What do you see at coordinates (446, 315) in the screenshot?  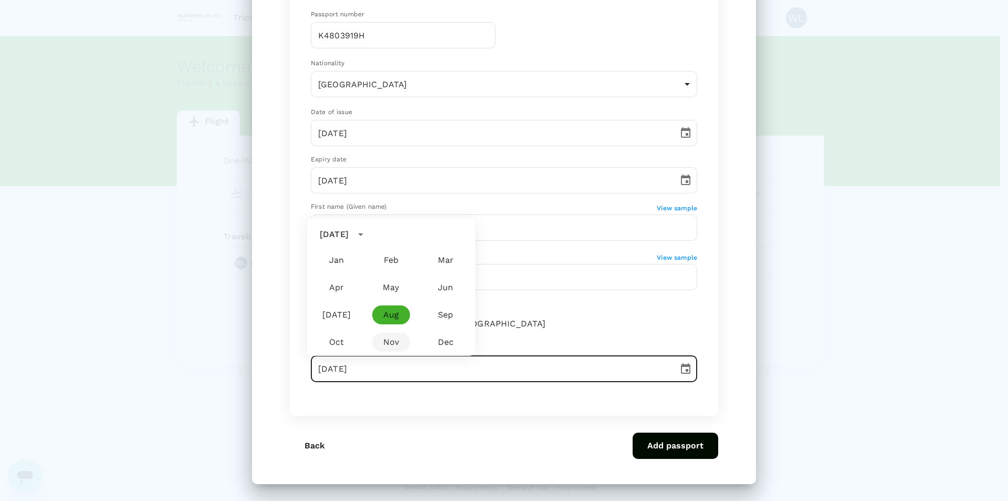 I see `button: September` at bounding box center [446, 315].